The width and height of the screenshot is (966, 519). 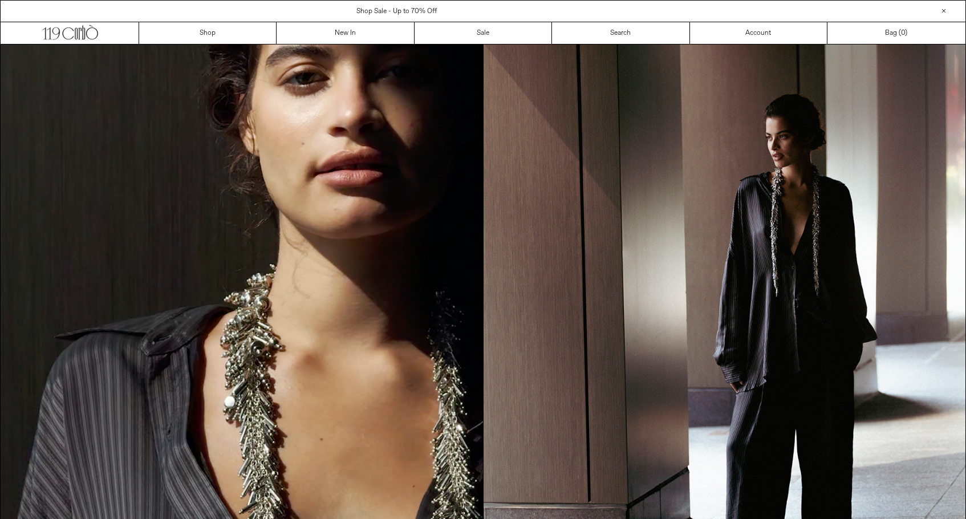 I want to click on a: Search, so click(x=621, y=33).